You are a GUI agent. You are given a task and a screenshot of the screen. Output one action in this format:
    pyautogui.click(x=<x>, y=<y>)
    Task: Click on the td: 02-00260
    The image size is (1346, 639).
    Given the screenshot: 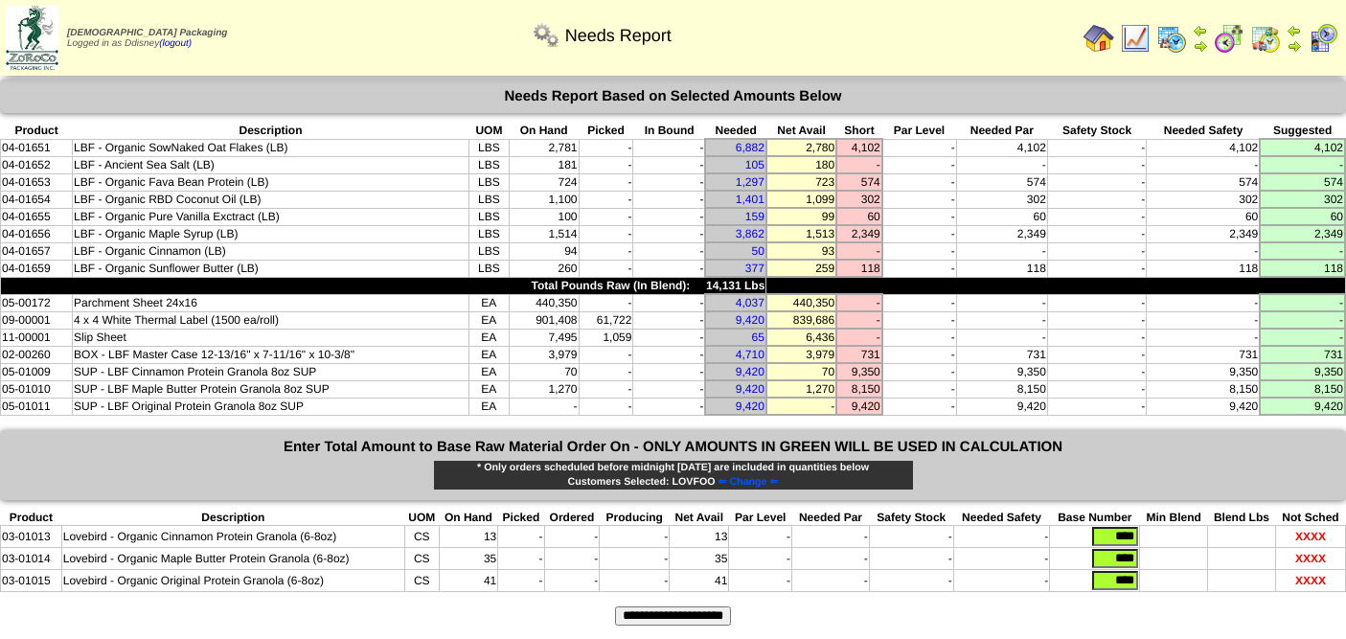 What is the action you would take?
    pyautogui.click(x=36, y=354)
    